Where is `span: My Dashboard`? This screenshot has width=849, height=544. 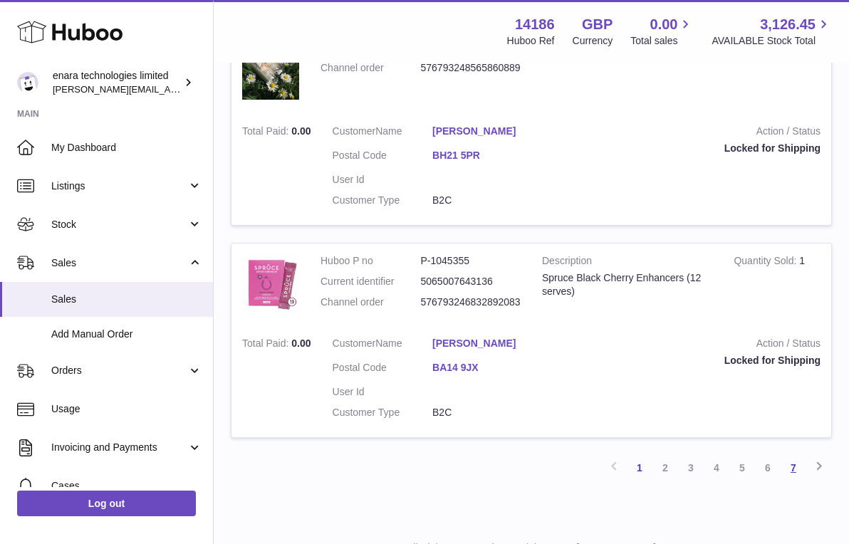
span: My Dashboard is located at coordinates (127, 147).